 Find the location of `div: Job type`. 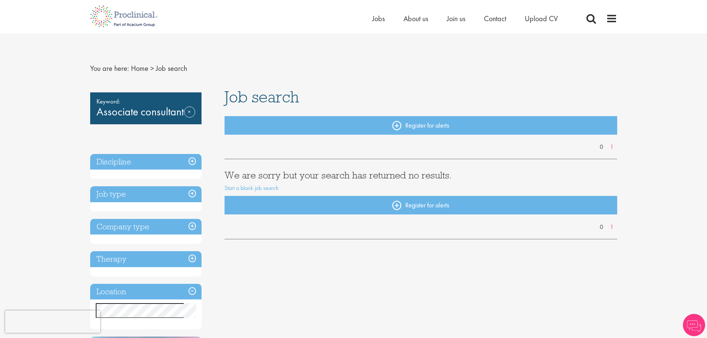

div: Job type is located at coordinates (146, 194).